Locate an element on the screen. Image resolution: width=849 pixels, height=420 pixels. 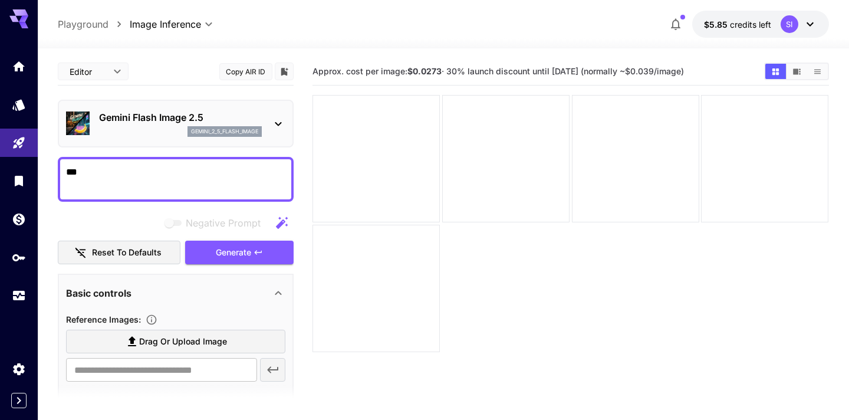
p: gemini_2_5_flash_image is located at coordinates (225, 131).